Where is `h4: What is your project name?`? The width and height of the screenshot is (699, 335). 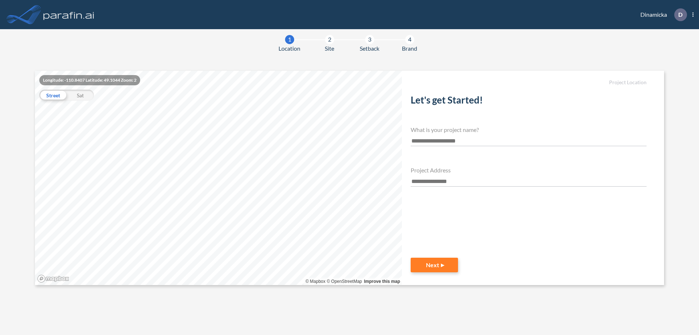
h4: What is your project name? is located at coordinates (529, 129).